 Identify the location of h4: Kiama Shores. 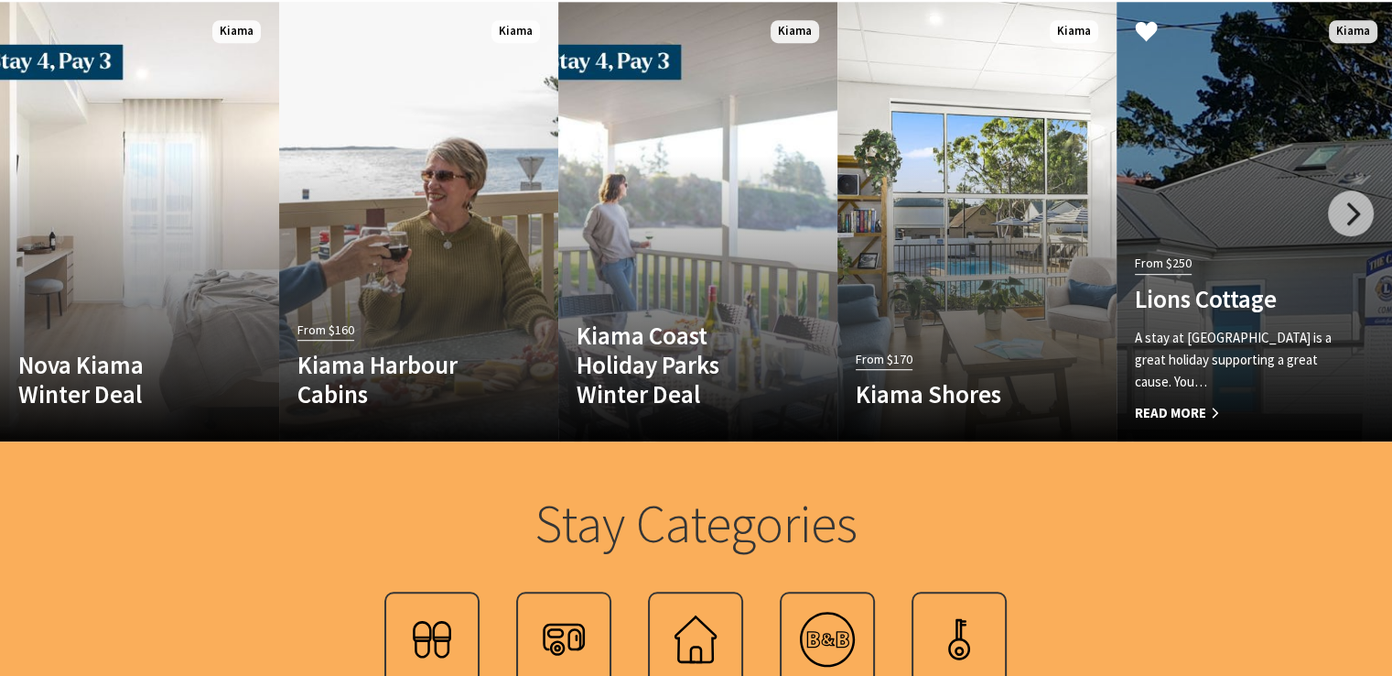
(956, 394).